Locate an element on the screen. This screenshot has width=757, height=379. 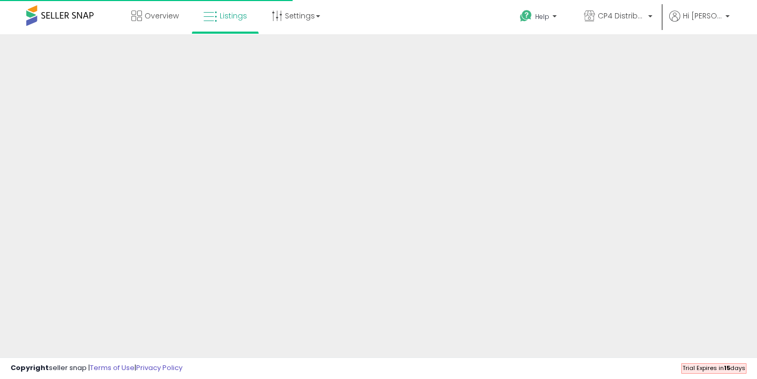
span: Help is located at coordinates (542, 16).